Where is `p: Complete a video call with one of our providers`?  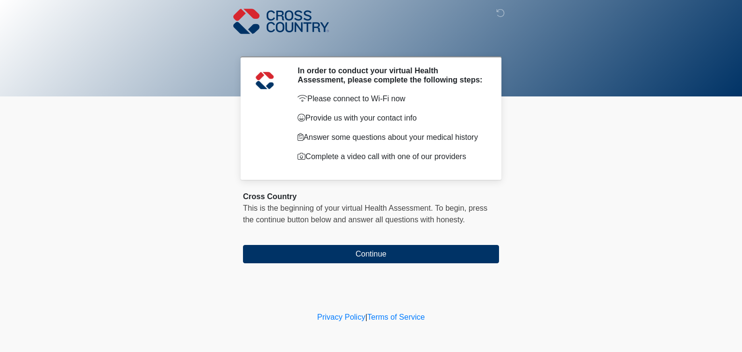 p: Complete a video call with one of our providers is located at coordinates (391, 157).